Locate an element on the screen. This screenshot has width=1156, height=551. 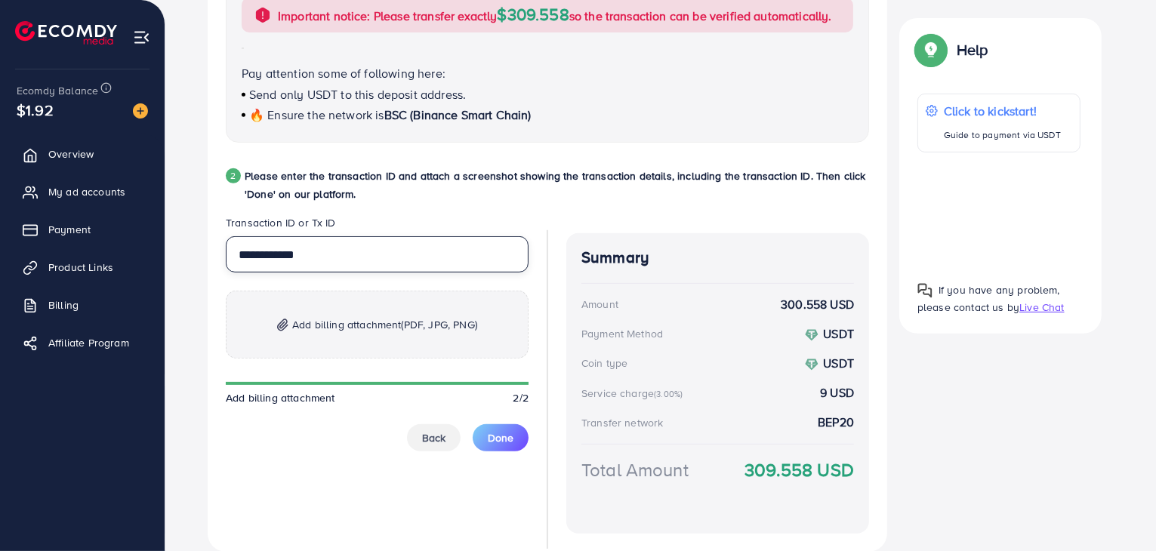
img: alert is located at coordinates (263, 15).